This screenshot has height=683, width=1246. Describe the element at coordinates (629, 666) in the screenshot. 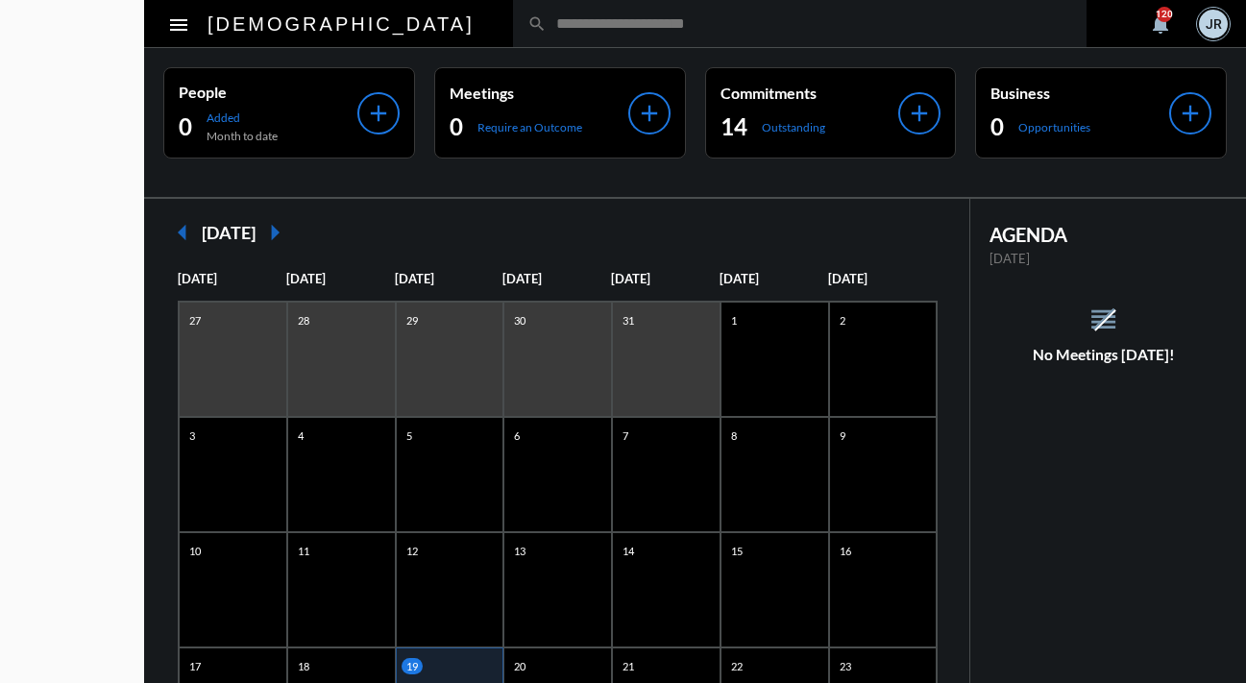

I see `p: 21` at that location.